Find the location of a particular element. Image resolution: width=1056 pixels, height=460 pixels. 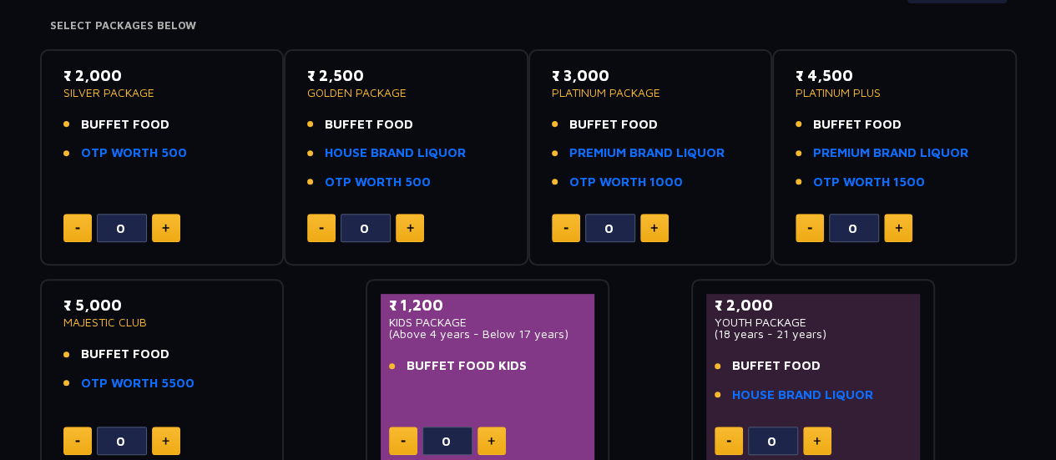

p: KIDS PACKAGE is located at coordinates (487, 322).